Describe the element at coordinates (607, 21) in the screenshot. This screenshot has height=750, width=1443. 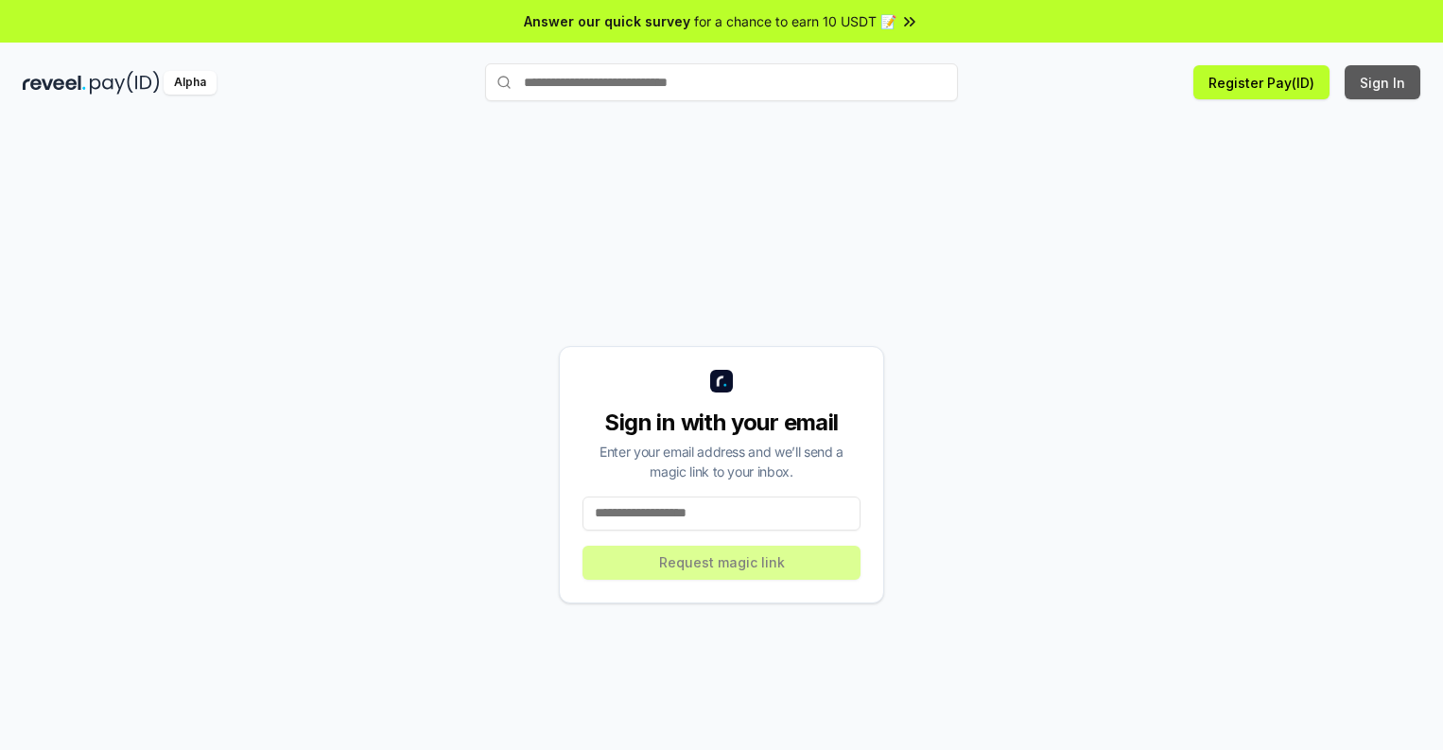
I see `span: Answer our quick survey` at that location.